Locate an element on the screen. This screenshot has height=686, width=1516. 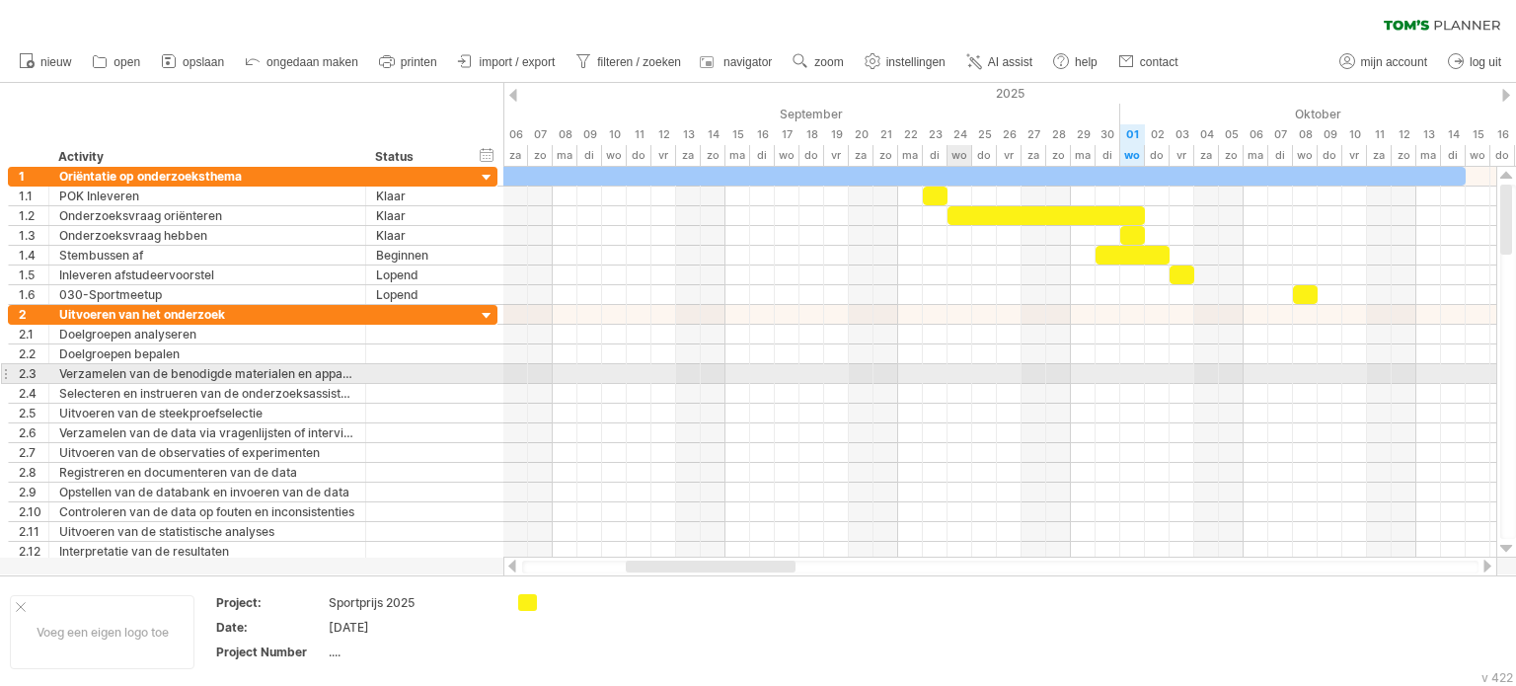
div: 2.11 is located at coordinates (34, 531).